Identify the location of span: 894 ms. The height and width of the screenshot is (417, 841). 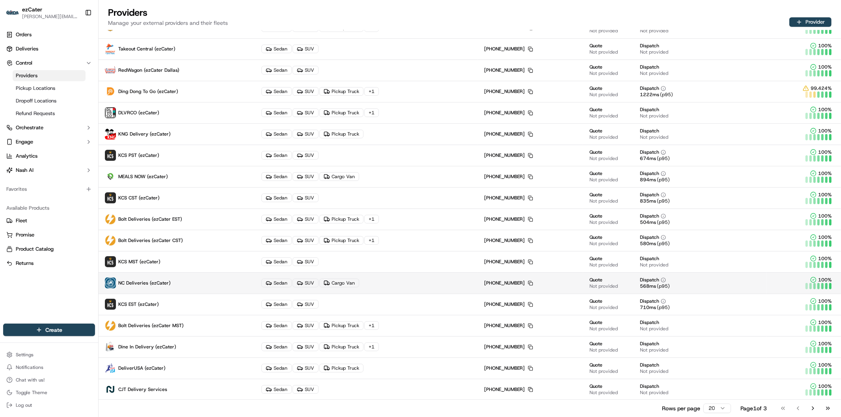
(648, 180).